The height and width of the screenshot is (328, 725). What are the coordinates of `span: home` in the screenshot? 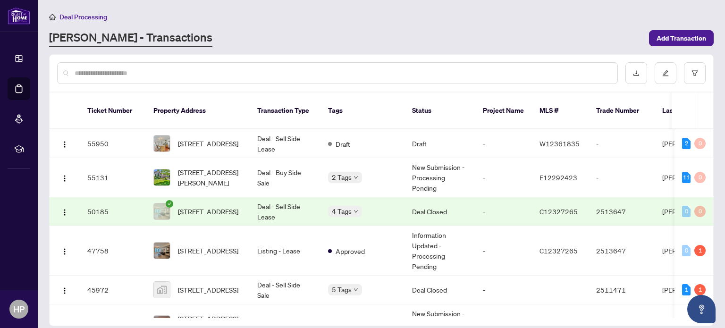 It's located at (52, 17).